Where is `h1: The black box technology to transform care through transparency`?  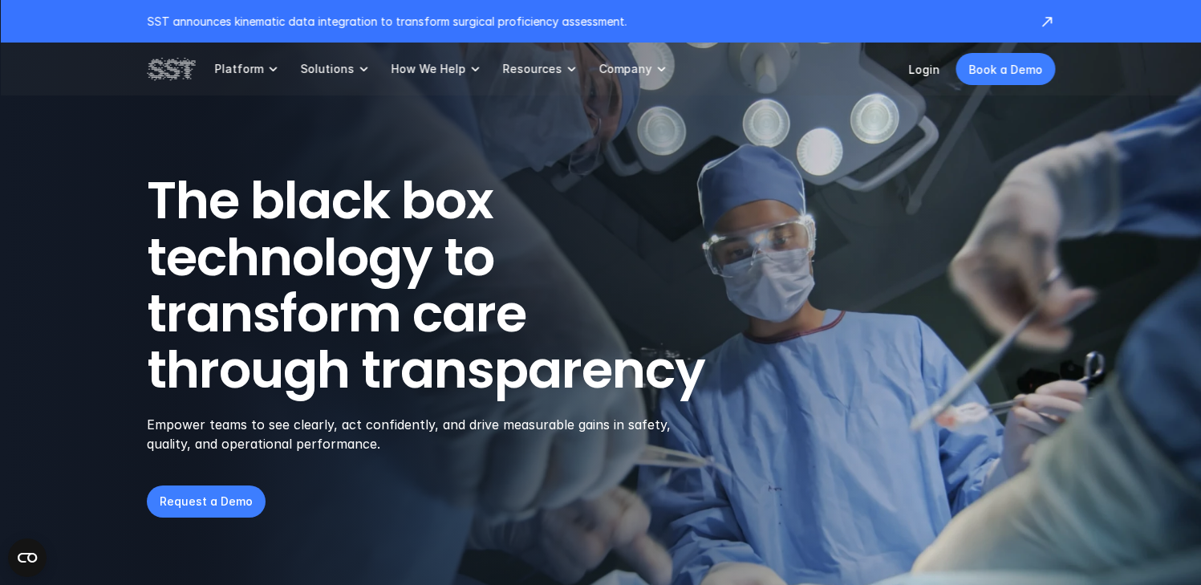
h1: The black box technology to transform care through transparency is located at coordinates (465, 286).